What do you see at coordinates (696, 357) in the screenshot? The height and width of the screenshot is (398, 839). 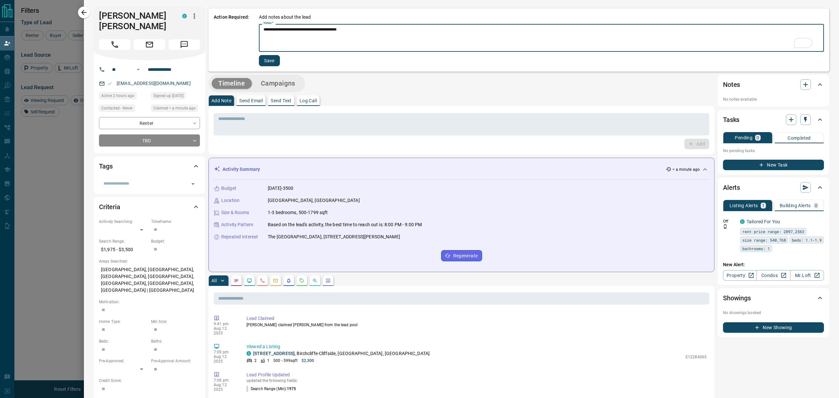 I see `p: E12284065` at bounding box center [696, 357].